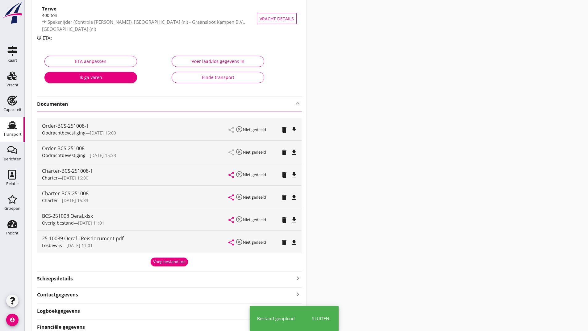 The width and height of the screenshot is (588, 331). Describe the element at coordinates (61, 327) in the screenshot. I see `strong: Financiële gegevens` at that location.